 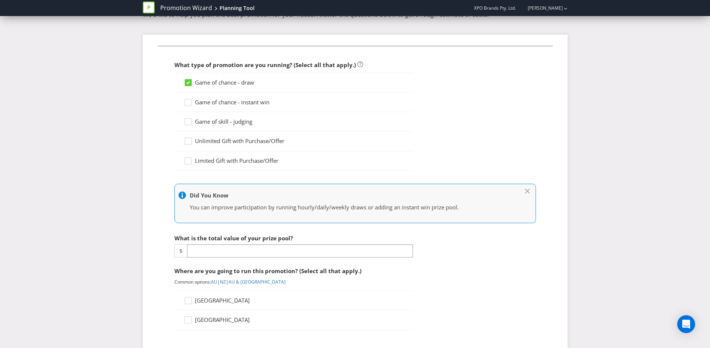 I want to click on span: Game of chance - instant win, so click(x=232, y=102).